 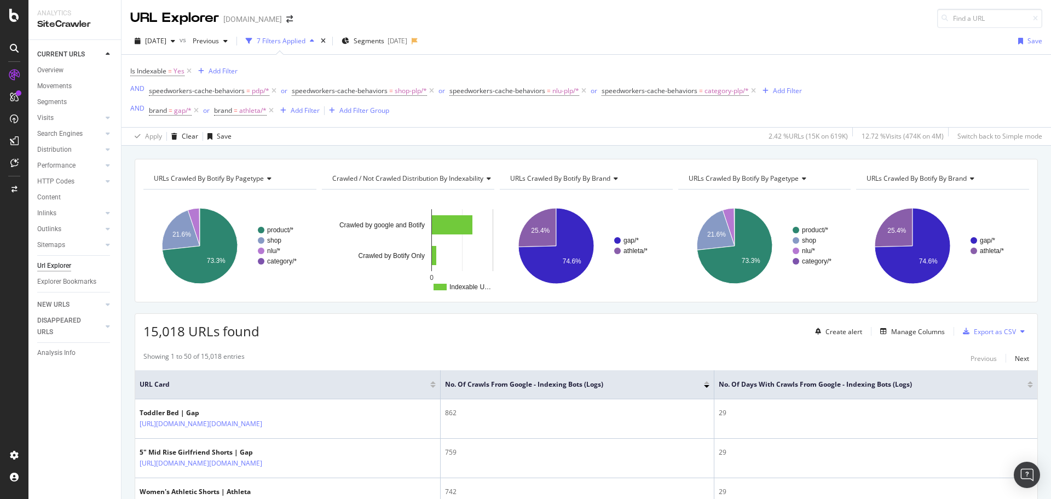 I want to click on div: CURRENT URLS, so click(x=61, y=54).